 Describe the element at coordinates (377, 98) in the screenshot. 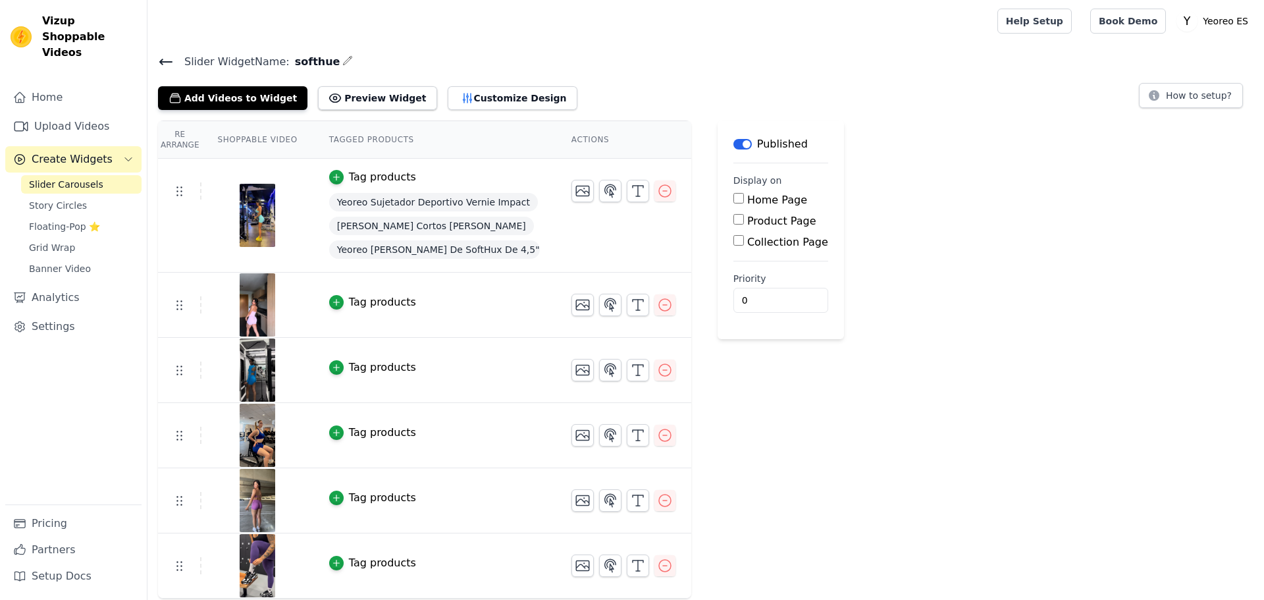

I see `a: Preview Widget` at that location.